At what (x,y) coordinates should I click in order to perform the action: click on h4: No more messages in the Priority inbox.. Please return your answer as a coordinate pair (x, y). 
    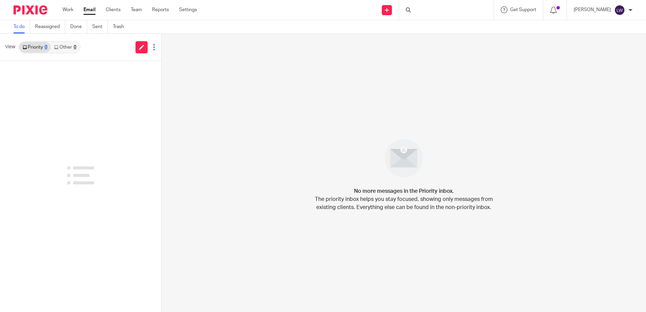
    Looking at the image, I should click on (404, 191).